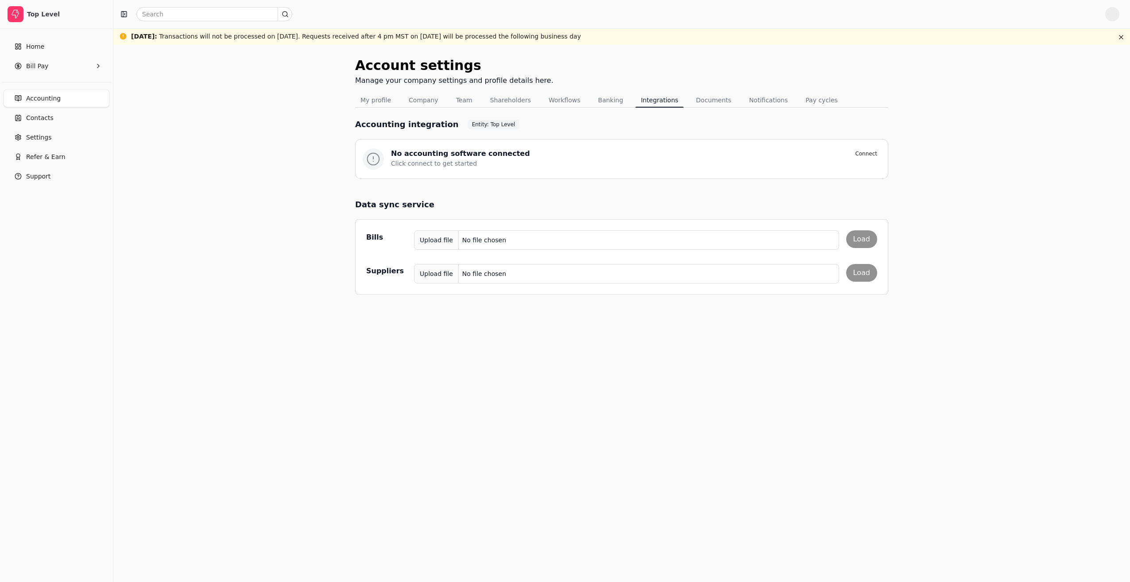 Image resolution: width=1130 pixels, height=582 pixels. Describe the element at coordinates (510, 100) in the screenshot. I see `button: Shareholders` at that location.